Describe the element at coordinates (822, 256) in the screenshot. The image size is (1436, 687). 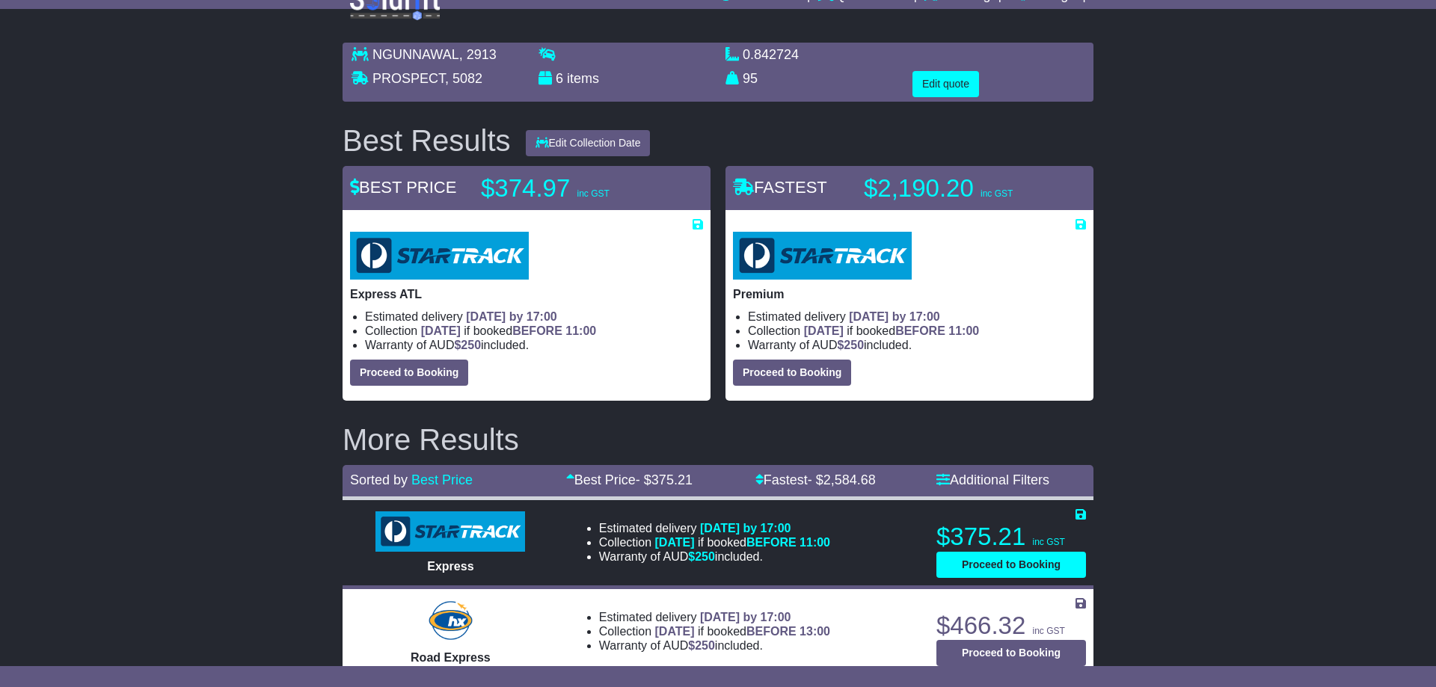
I see `img: StarTrack: Premium` at that location.